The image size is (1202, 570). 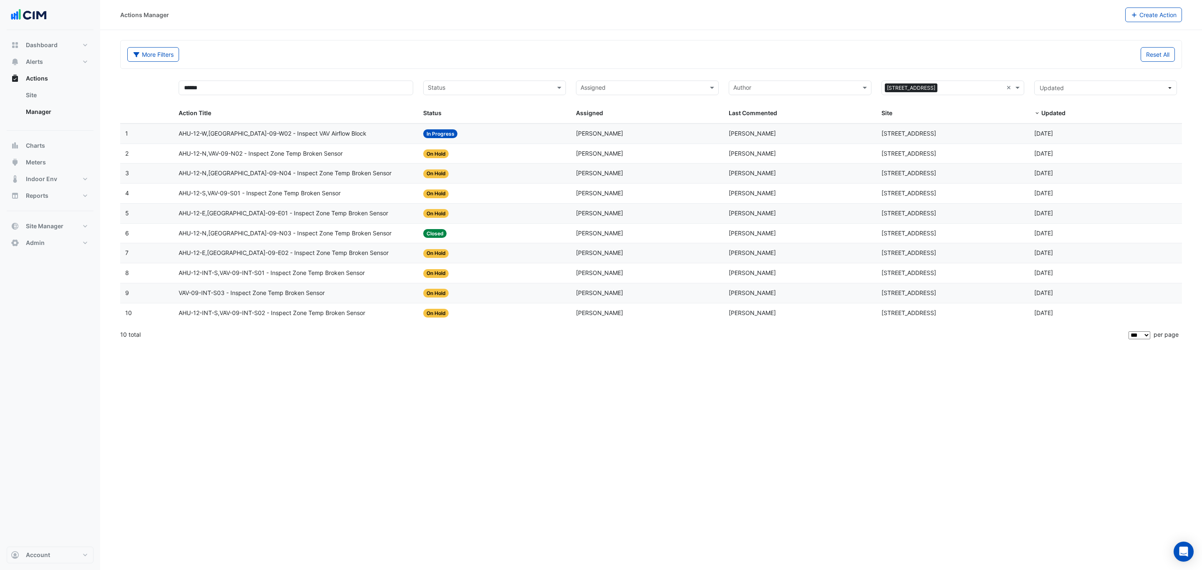 I want to click on button: Meters, so click(x=50, y=162).